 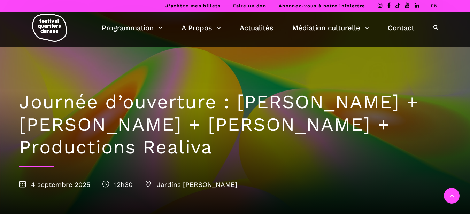 I want to click on a: Médiation culturelle, so click(x=330, y=28).